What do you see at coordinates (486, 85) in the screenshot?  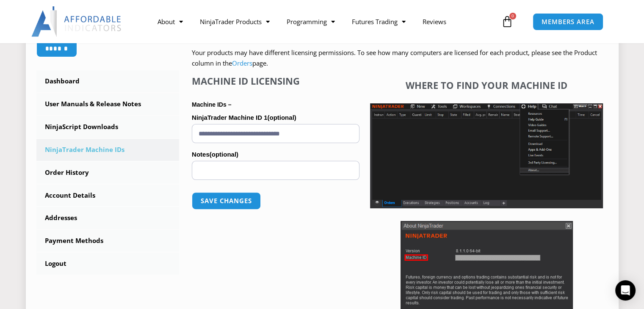 I see `h4: Where to find your Machine ID` at bounding box center [486, 85].